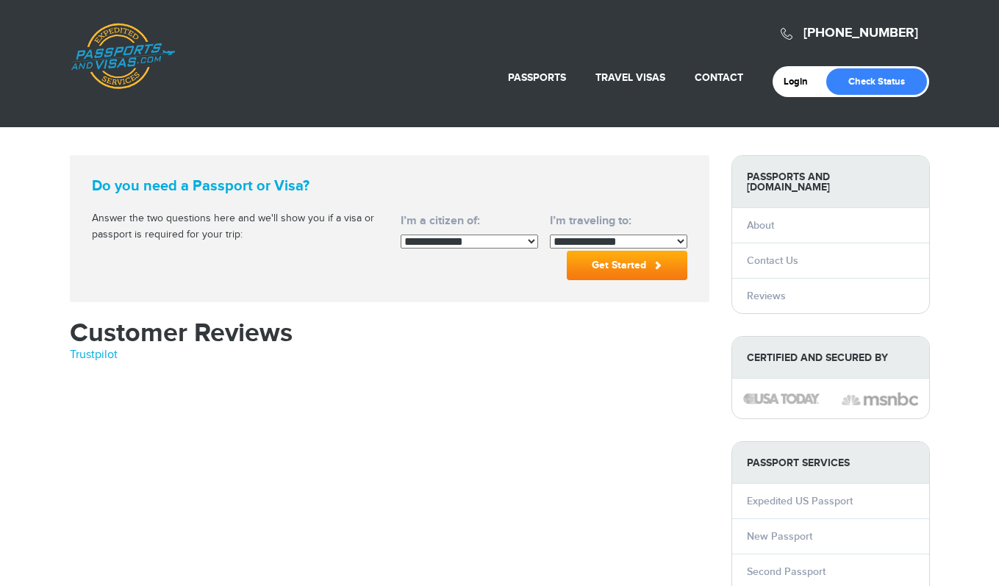 The width and height of the screenshot is (999, 586). What do you see at coordinates (801, 82) in the screenshot?
I see `a: Login` at bounding box center [801, 82].